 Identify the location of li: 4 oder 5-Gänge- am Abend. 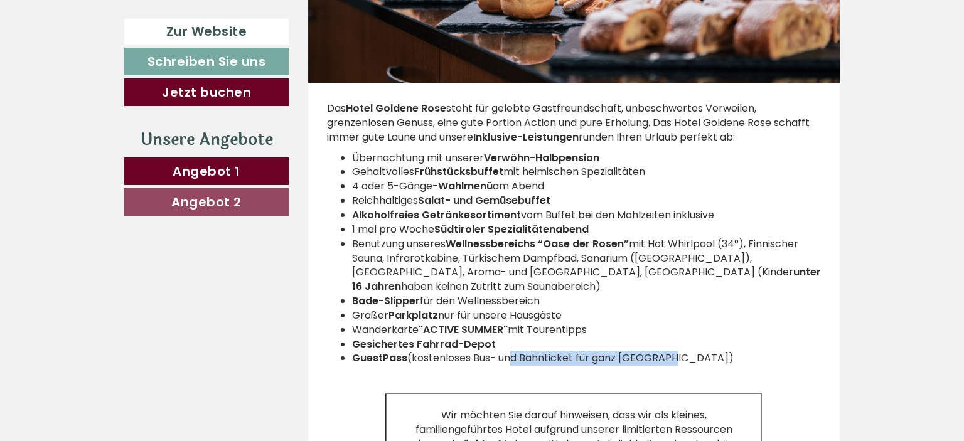
(587, 186).